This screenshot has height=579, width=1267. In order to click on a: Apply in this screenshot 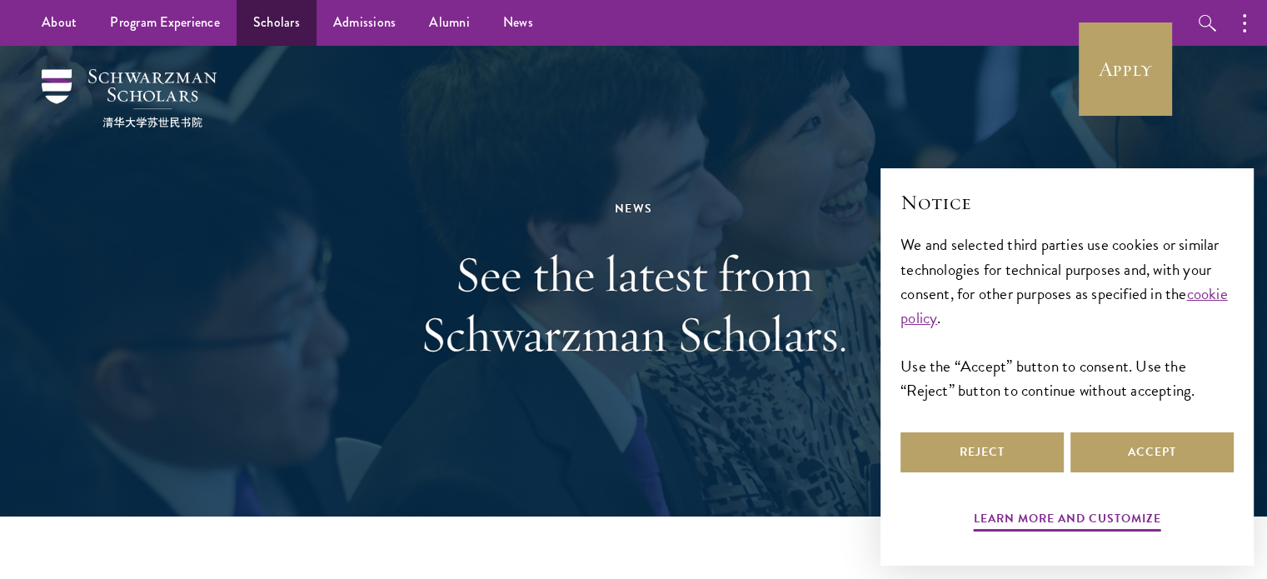, I will do `click(1125, 69)`.